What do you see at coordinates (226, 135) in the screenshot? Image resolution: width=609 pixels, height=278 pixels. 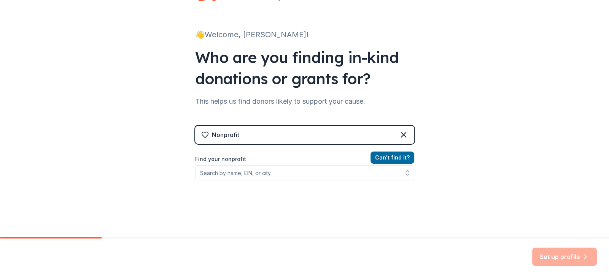 I see `div: Nonprofit` at bounding box center [226, 135].